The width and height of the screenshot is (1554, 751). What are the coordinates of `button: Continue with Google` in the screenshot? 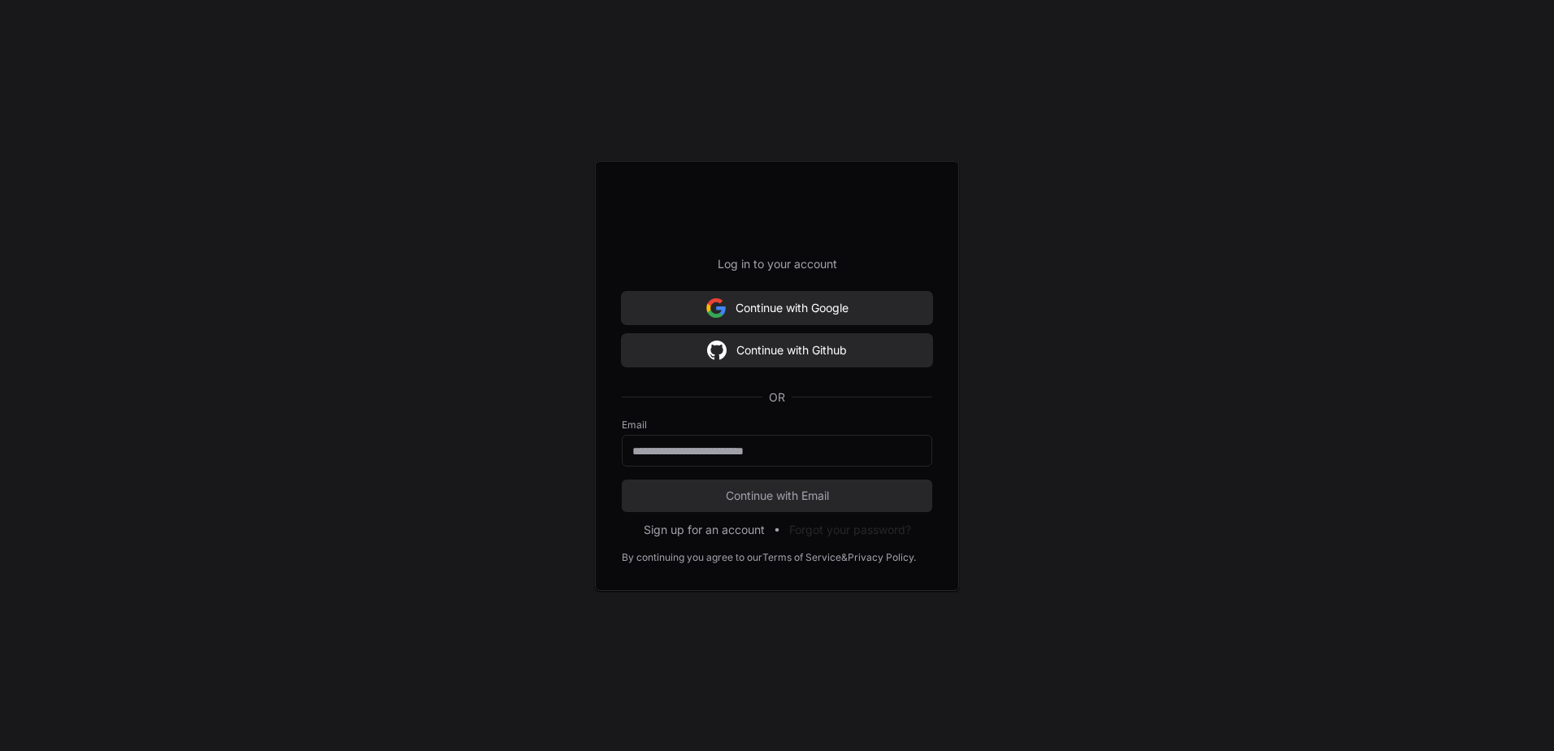 It's located at (777, 308).